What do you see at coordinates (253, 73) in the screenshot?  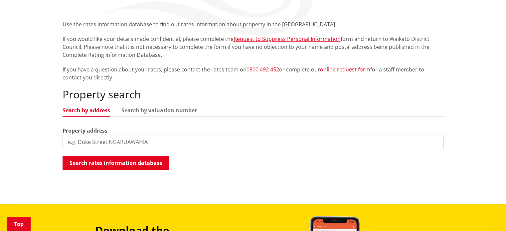 I see `p: If you have a question about your rates, please contact the rates team on or complete our for a s...` at bounding box center [253, 73].